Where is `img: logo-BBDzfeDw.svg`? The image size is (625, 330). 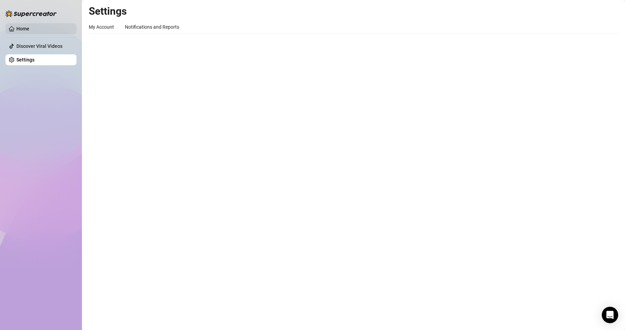
img: logo-BBDzfeDw.svg is located at coordinates (31, 14).